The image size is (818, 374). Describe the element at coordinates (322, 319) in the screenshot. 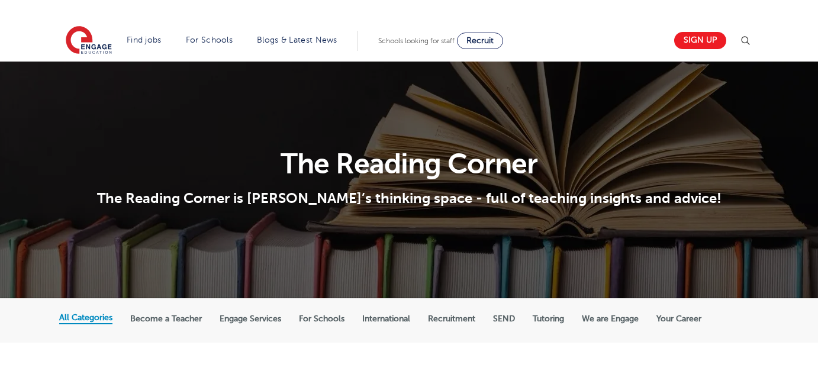

I see `label: For Schools` at that location.